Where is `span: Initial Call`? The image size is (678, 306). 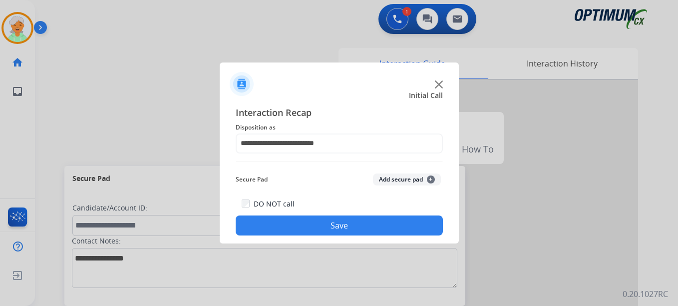 span: Initial Call is located at coordinates (426, 95).